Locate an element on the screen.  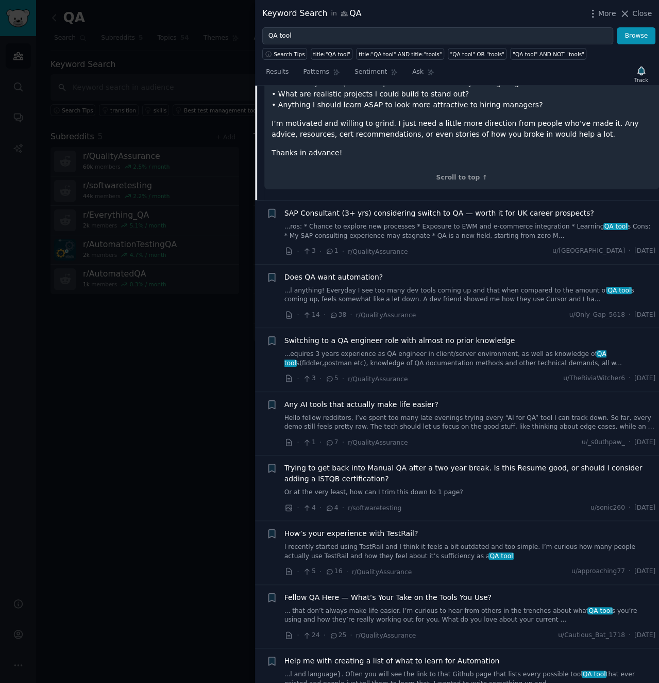
span: Fellow QA Here — What’s Your Take on the Tools You Use? is located at coordinates (388, 597).